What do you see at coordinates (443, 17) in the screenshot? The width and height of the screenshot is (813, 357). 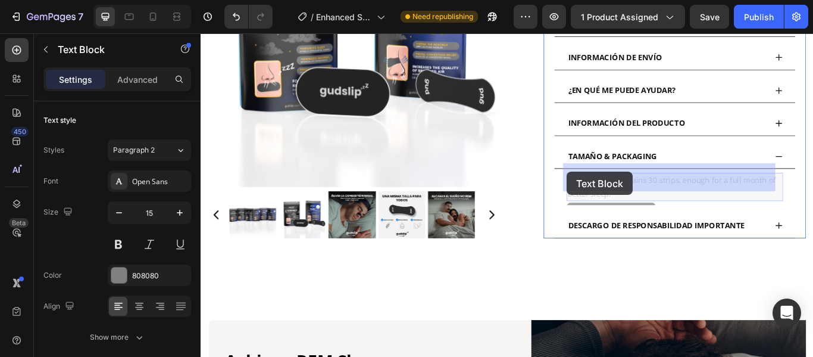 I see `span: Need republishing` at bounding box center [443, 17].